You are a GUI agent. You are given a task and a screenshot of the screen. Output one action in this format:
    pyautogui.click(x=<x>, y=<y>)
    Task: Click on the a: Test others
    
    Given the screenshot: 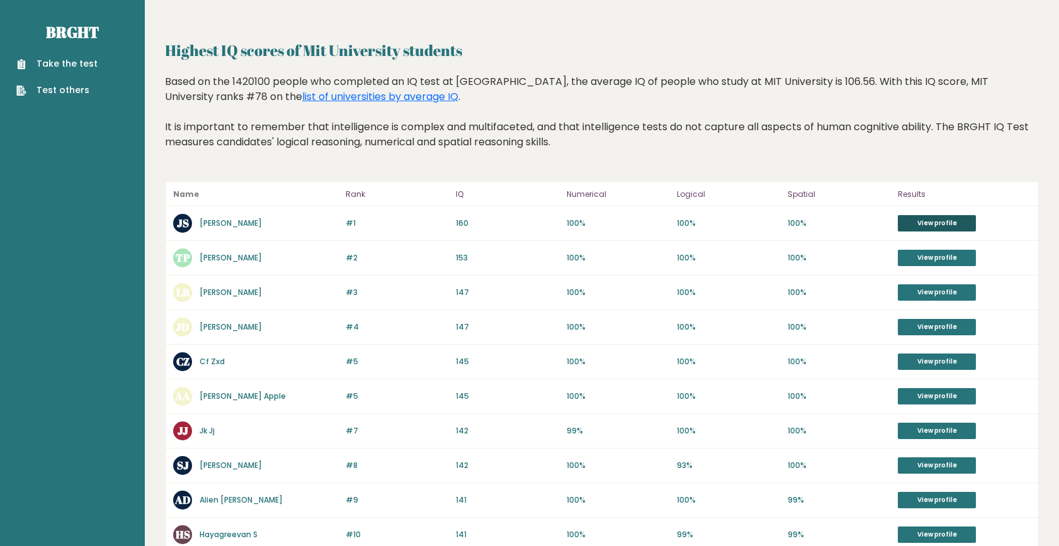 What is the action you would take?
    pyautogui.click(x=57, y=90)
    